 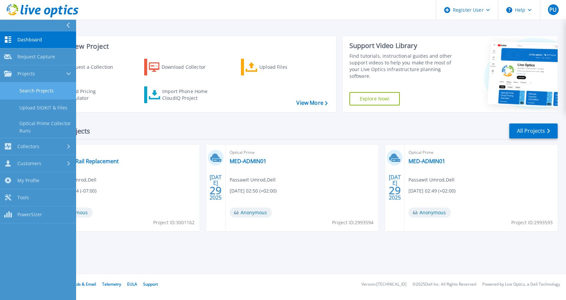 I want to click on div: Upload Files, so click(x=286, y=67).